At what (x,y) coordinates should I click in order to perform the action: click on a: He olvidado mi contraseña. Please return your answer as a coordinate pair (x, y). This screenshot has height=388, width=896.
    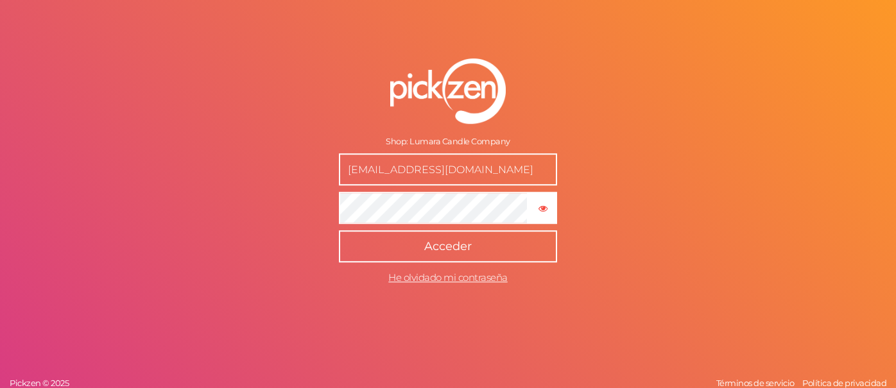
    Looking at the image, I should click on (448, 277).